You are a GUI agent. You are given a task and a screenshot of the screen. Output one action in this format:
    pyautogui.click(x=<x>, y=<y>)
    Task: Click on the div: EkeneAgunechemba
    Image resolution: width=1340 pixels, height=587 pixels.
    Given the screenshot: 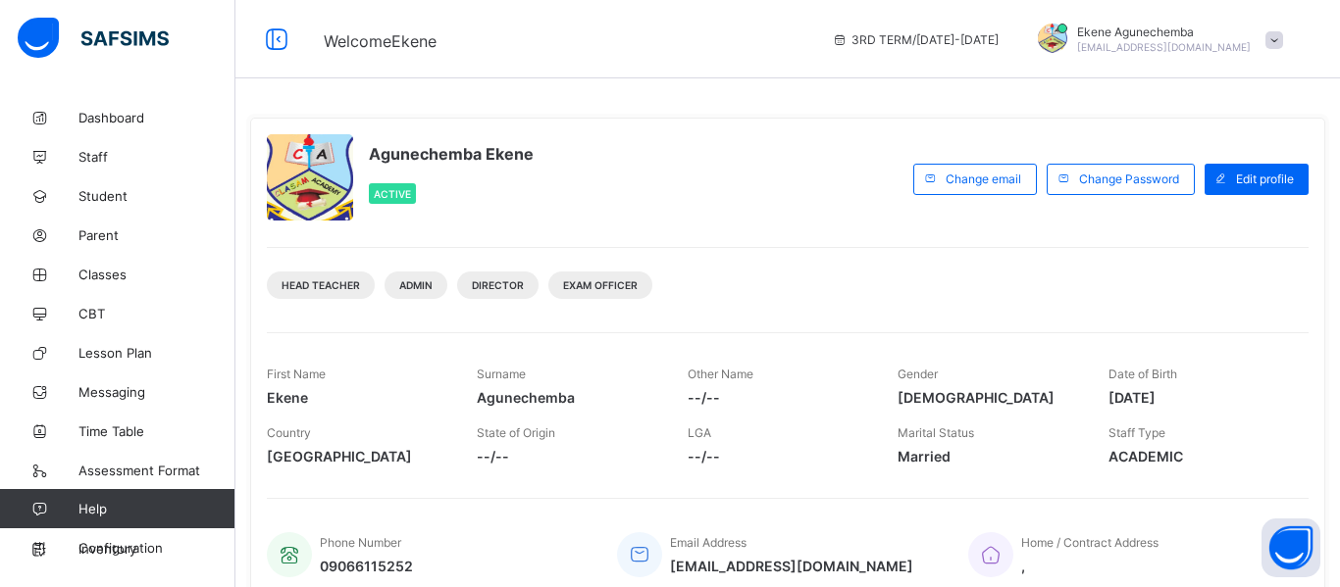 What is the action you would take?
    pyautogui.click(x=1155, y=39)
    